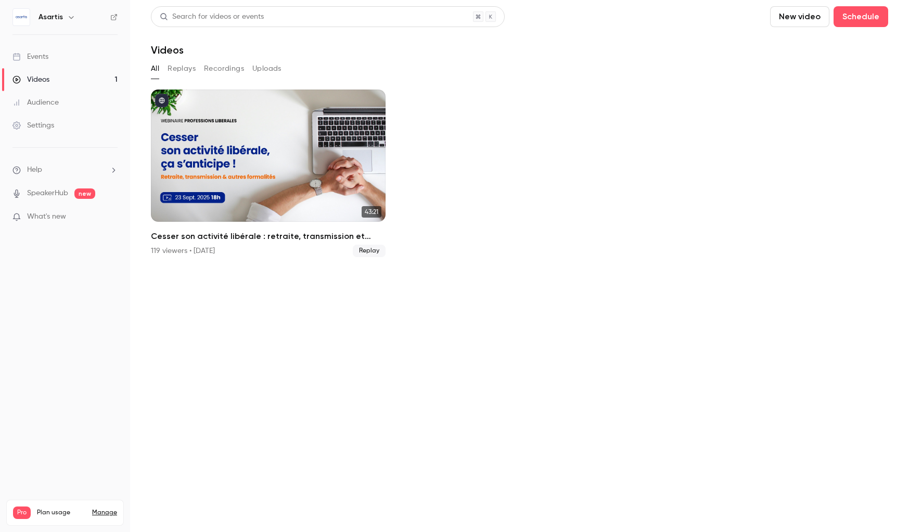 The height and width of the screenshot is (532, 909). Describe the element at coordinates (85, 194) in the screenshot. I see `span: new` at that location.